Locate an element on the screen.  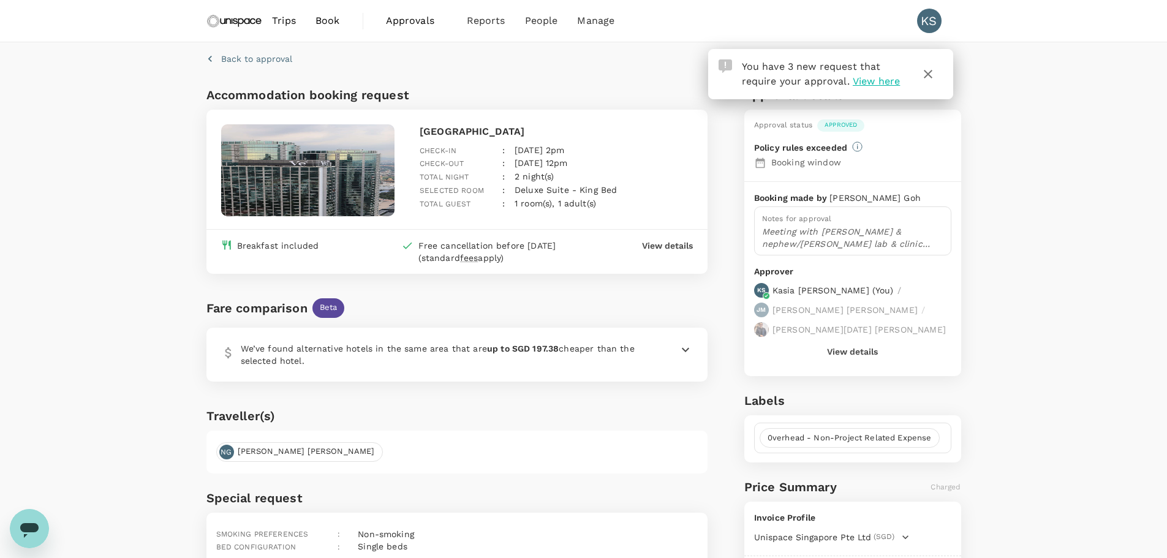
div: Approval status is located at coordinates (783, 126).